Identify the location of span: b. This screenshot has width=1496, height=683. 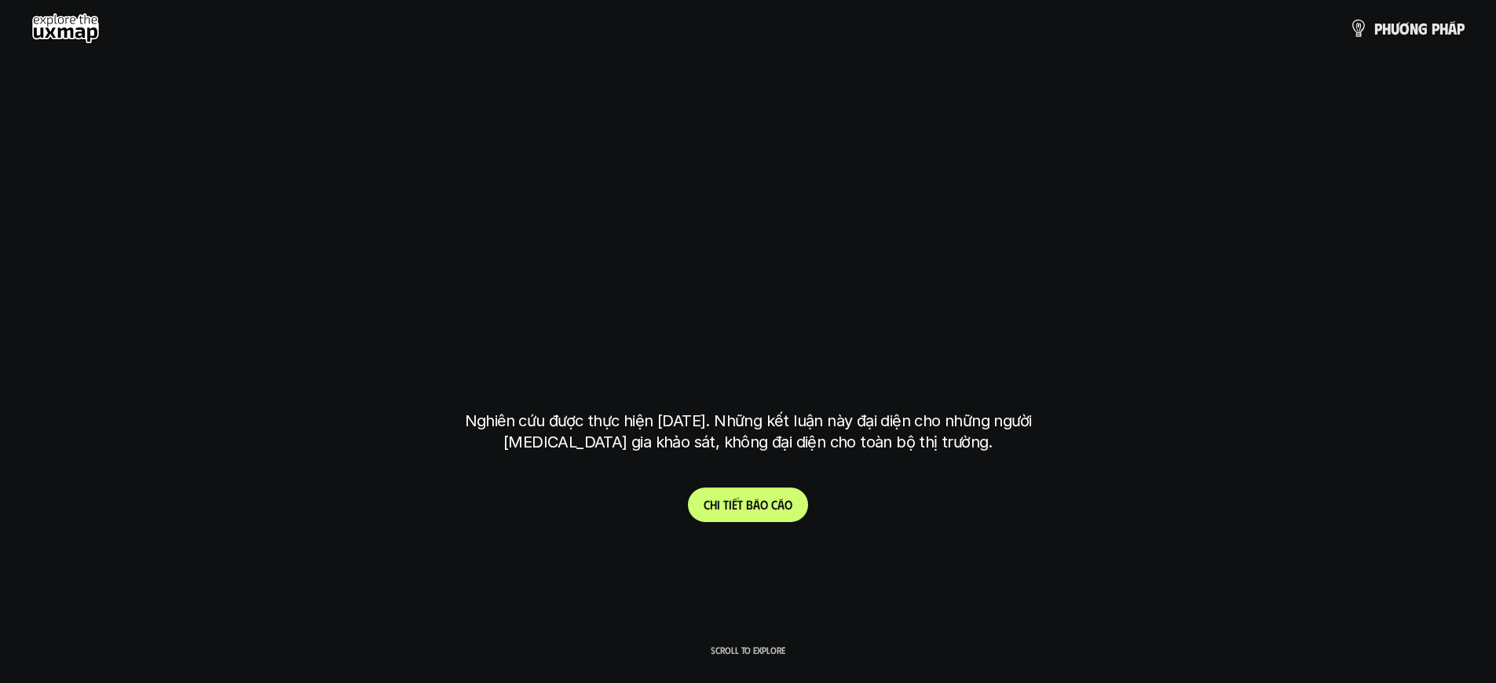
(749, 504).